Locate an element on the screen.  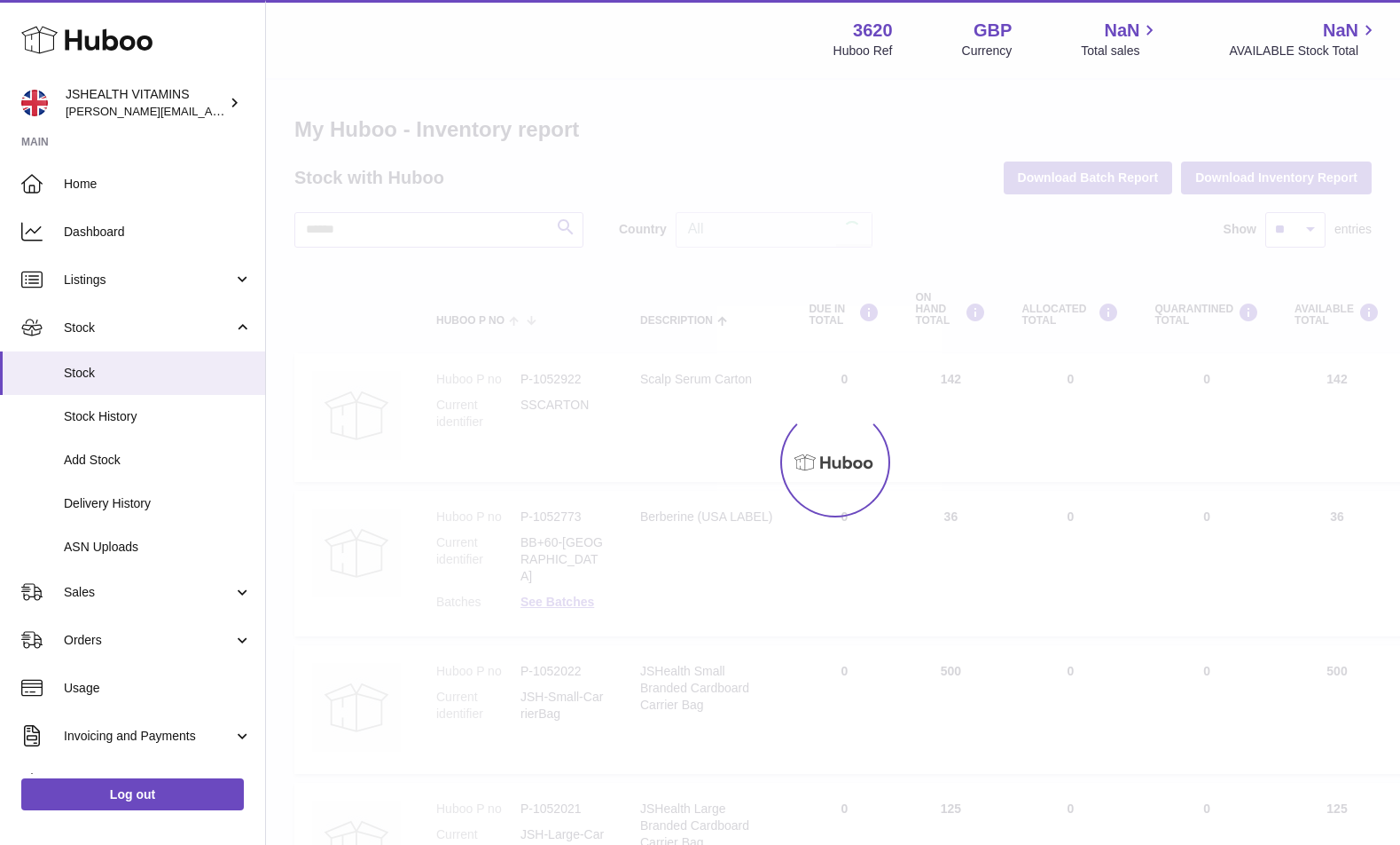
div: Huboo Ref is located at coordinates (863, 50).